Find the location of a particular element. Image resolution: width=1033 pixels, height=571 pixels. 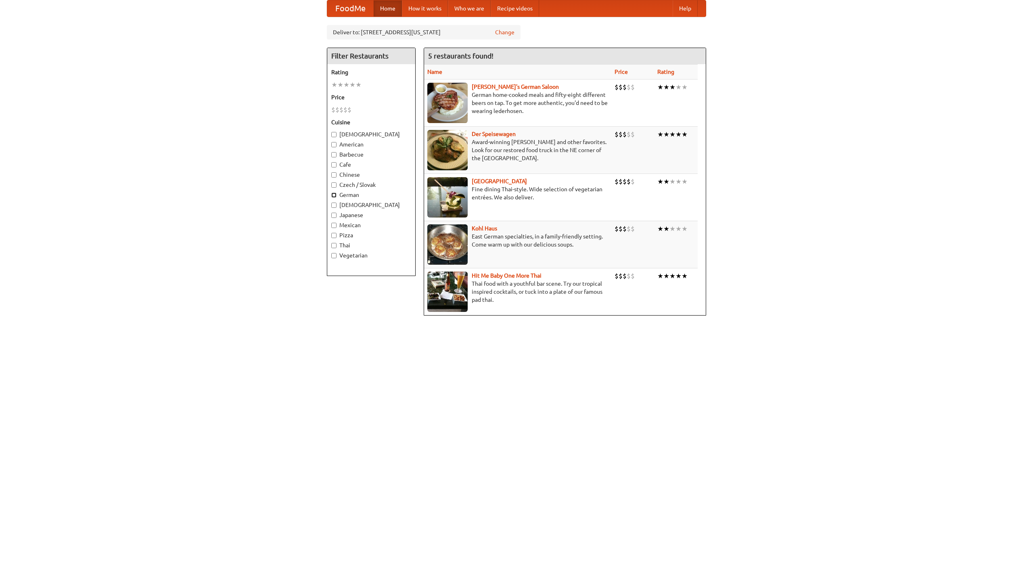

a: Der Speisewagen is located at coordinates (493, 134).